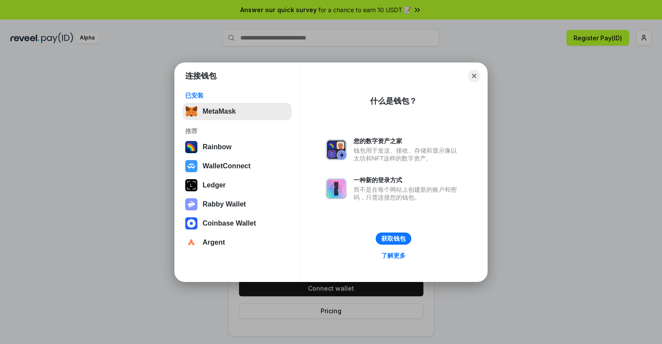  What do you see at coordinates (237, 204) in the screenshot?
I see `button: Rabby Wallet` at bounding box center [237, 204].